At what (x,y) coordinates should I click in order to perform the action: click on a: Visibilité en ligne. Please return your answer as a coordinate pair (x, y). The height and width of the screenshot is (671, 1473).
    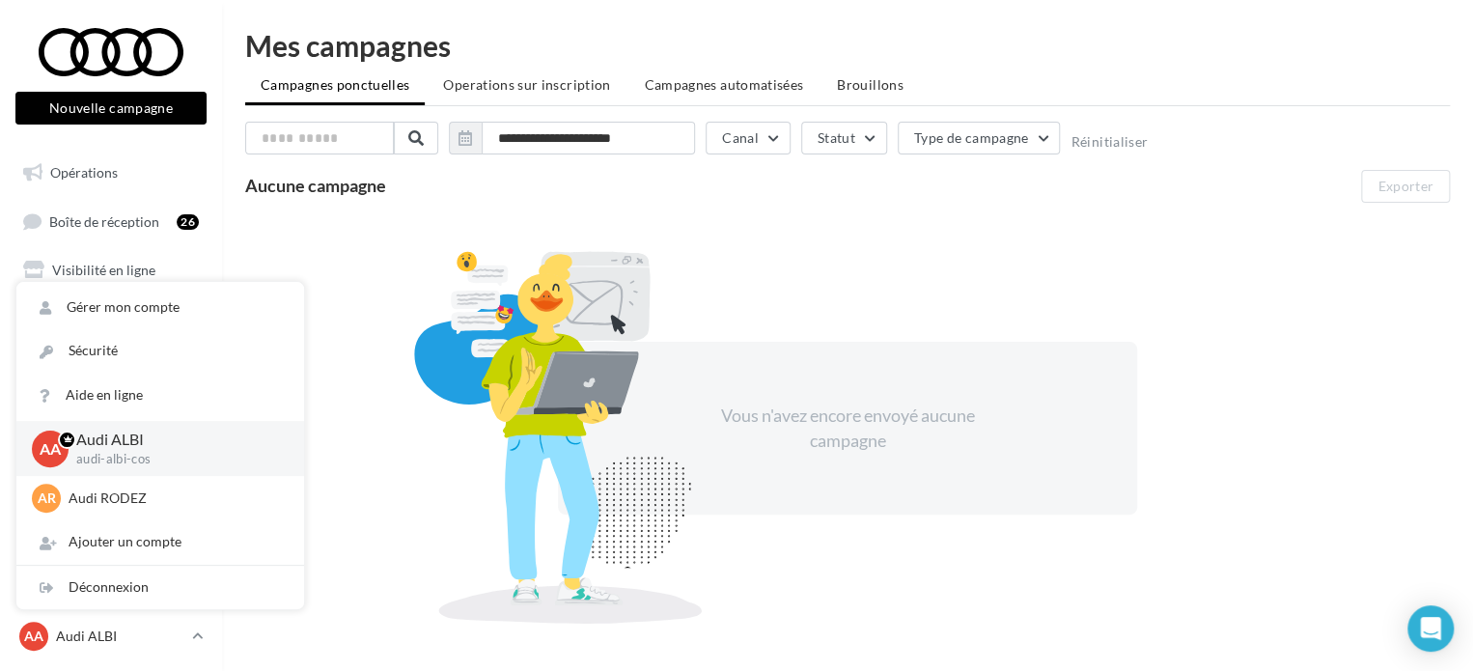
    Looking at the image, I should click on (111, 270).